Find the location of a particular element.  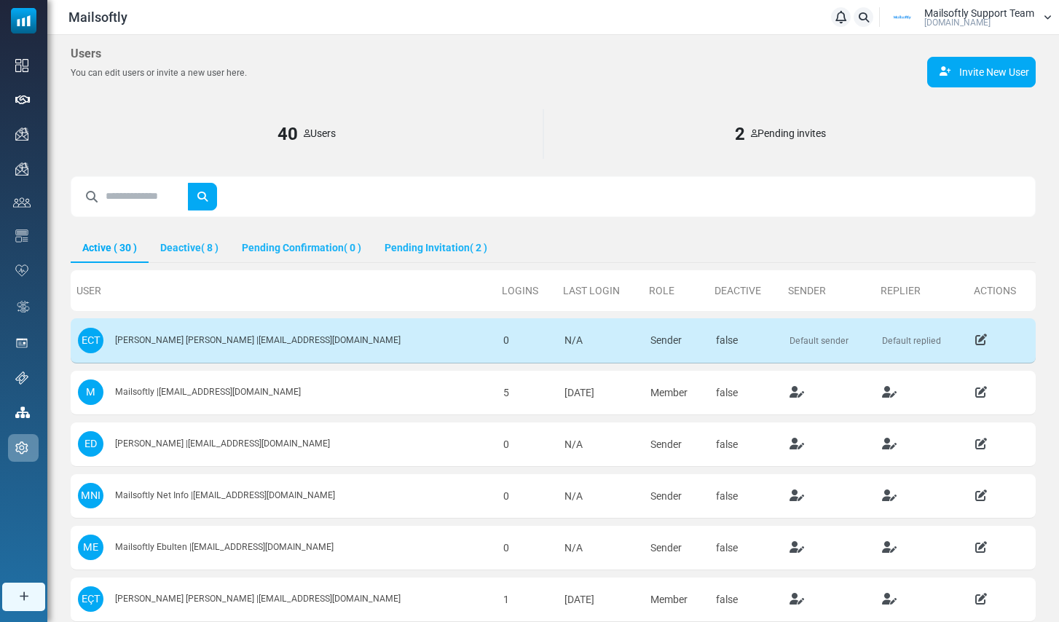

a: Pending Confirmation( 0 ) is located at coordinates (302, 248).